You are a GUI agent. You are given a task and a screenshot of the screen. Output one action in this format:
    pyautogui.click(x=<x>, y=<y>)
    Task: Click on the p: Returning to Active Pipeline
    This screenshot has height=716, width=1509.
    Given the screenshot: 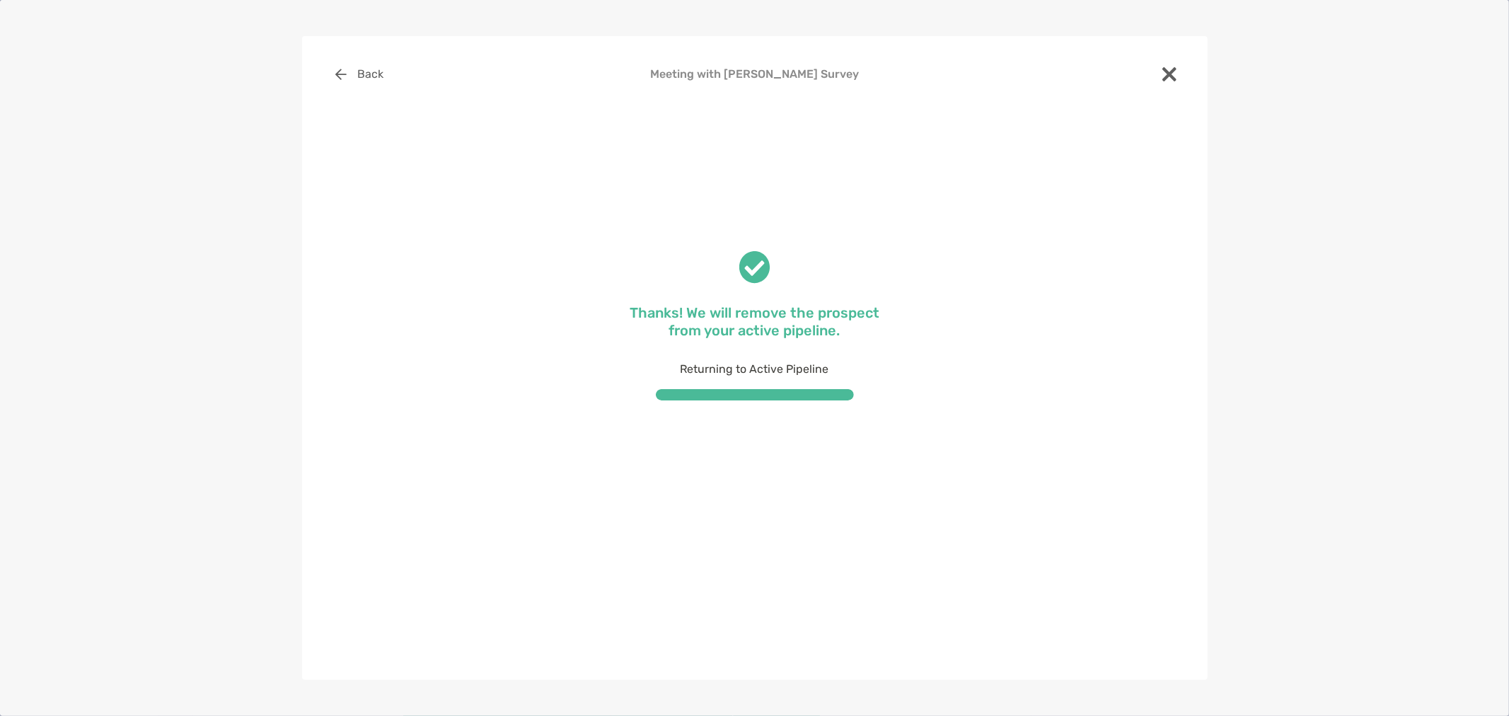 What is the action you would take?
    pyautogui.click(x=755, y=369)
    